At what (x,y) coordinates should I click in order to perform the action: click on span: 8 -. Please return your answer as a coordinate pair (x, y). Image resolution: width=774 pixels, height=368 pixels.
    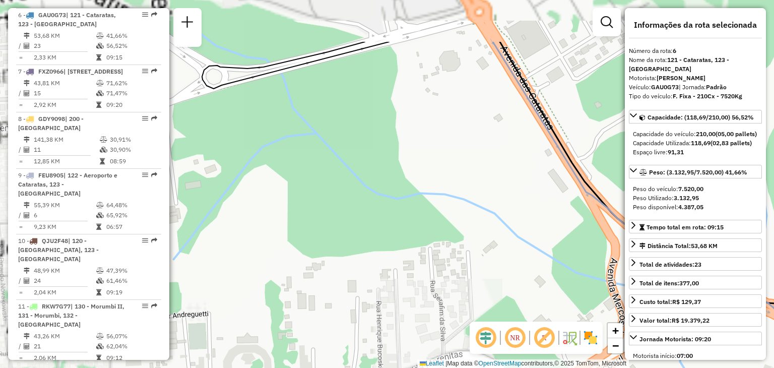
    Looking at the image, I should click on (51, 123).